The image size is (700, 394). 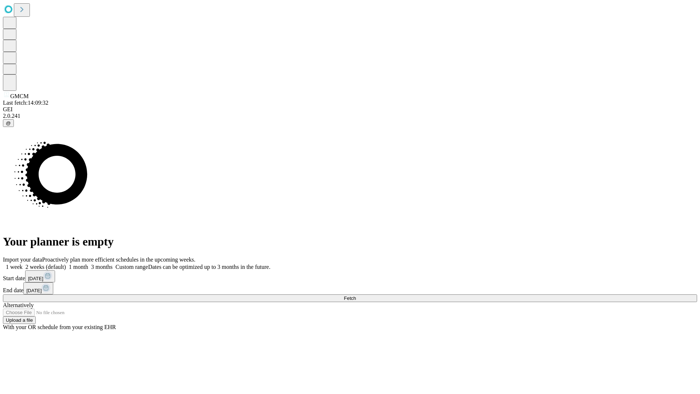 I want to click on button: Fetch, so click(x=350, y=298).